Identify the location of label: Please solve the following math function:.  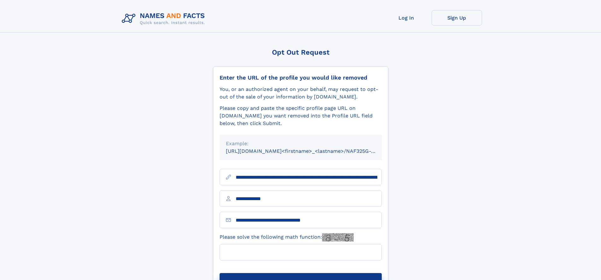
(286, 237).